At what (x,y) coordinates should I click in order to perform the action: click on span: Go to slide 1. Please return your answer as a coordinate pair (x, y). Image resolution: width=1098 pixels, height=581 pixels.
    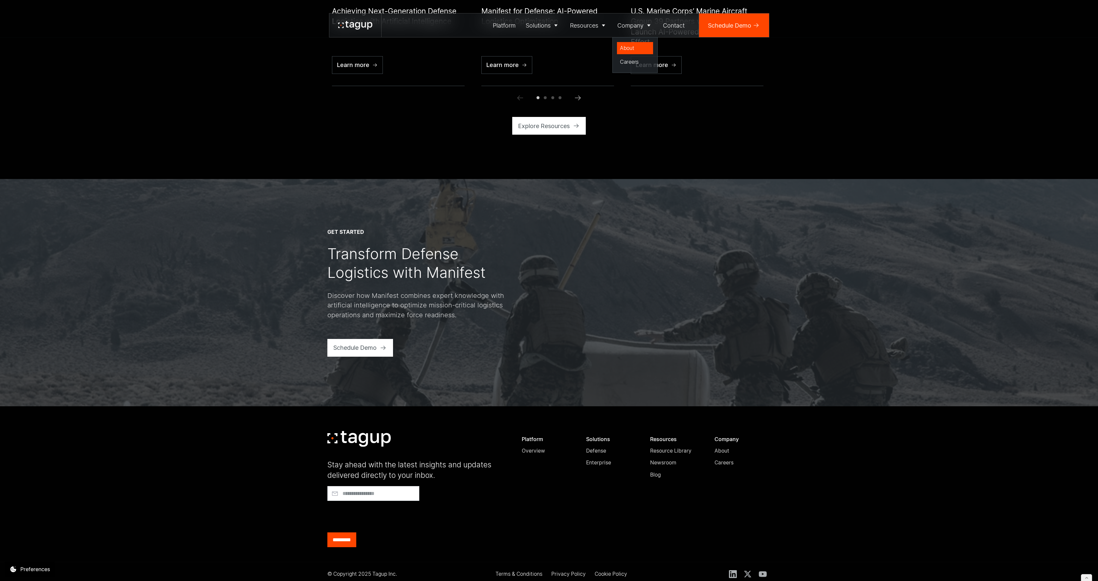
    Looking at the image, I should click on (538, 97).